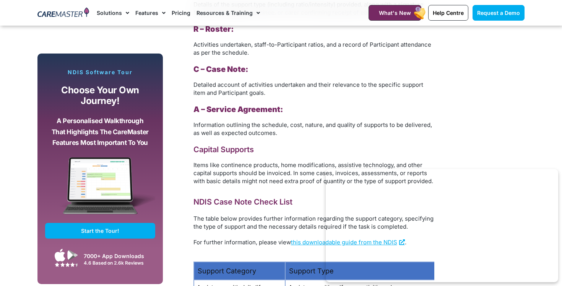  I want to click on span: What's New, so click(395, 13).